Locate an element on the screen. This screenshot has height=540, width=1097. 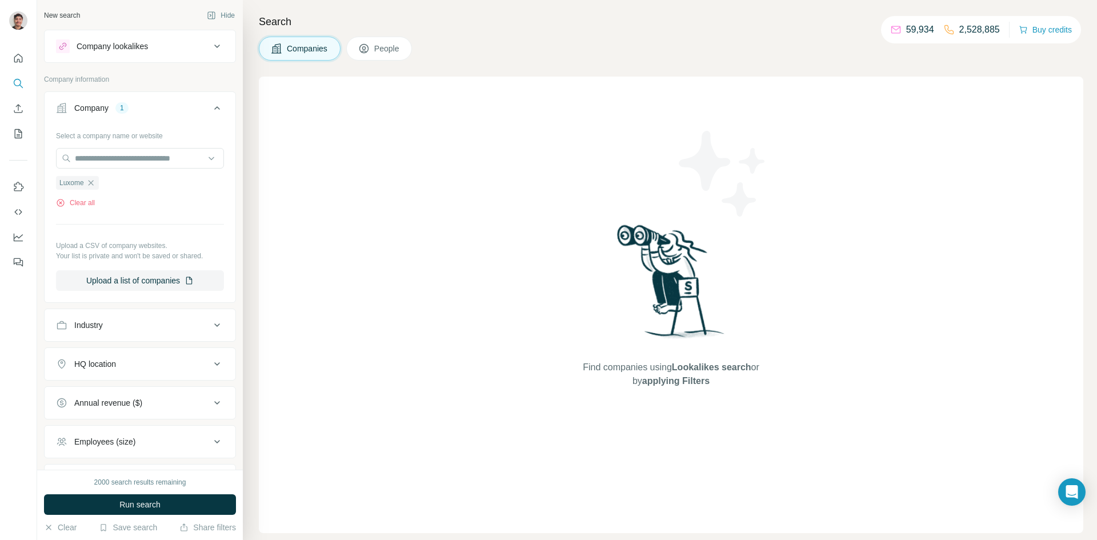
button: Use Surfe on LinkedIn is located at coordinates (18, 187).